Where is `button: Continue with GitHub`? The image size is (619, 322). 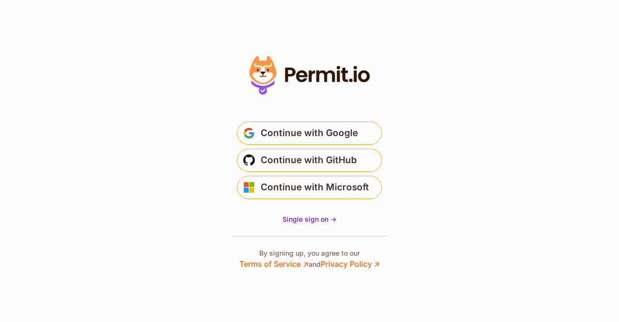 button: Continue with GitHub is located at coordinates (310, 160).